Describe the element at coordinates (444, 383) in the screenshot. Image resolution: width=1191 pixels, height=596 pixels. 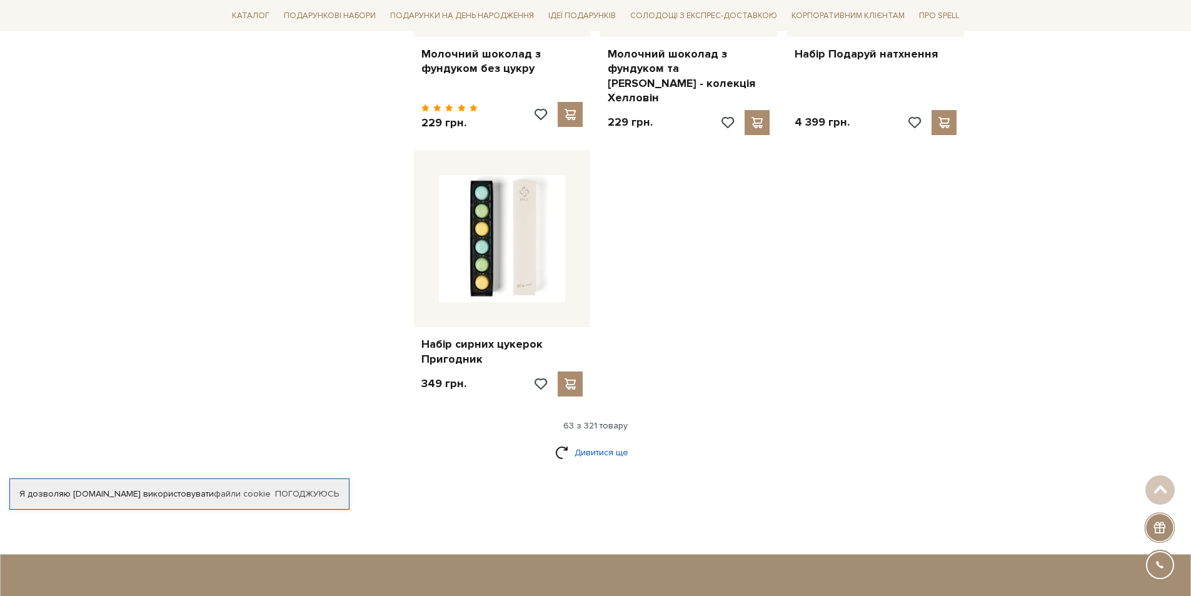
I see `p: 349 грн.` at that location.